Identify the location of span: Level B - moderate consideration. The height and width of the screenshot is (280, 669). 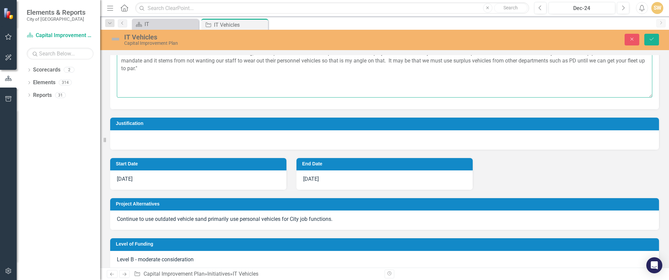
(155, 259).